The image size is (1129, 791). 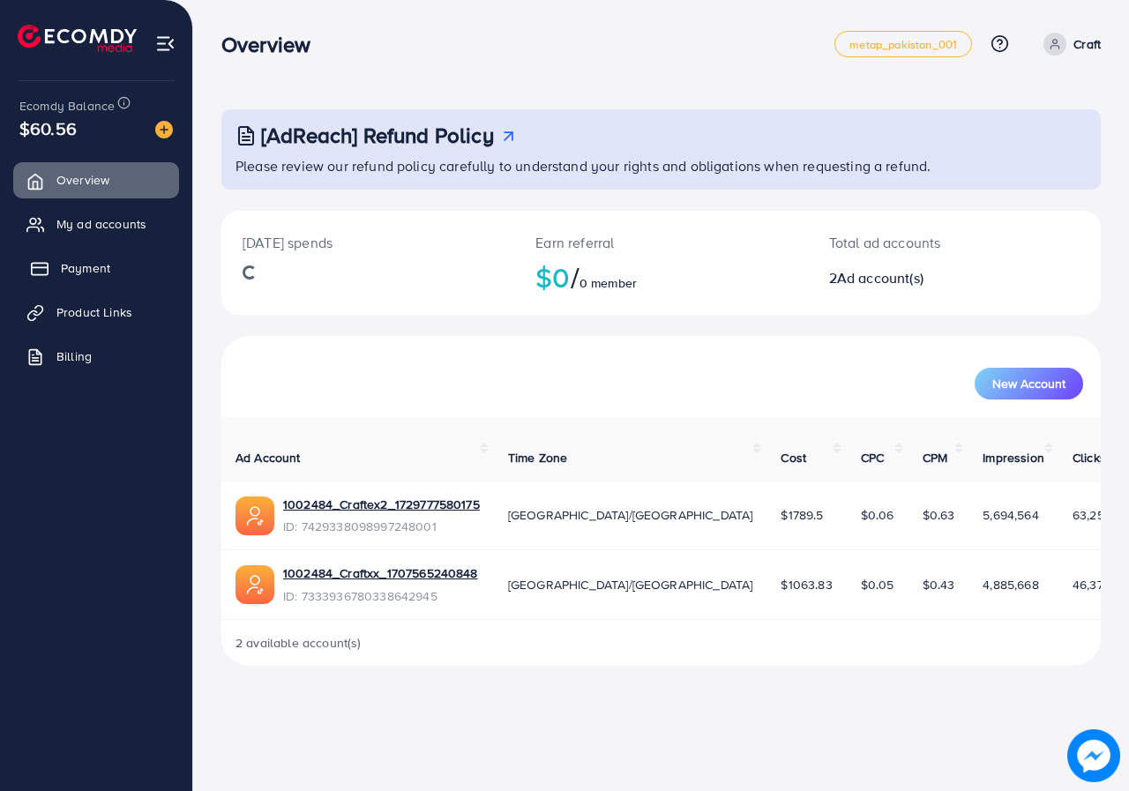 I want to click on span: Overview, so click(x=83, y=180).